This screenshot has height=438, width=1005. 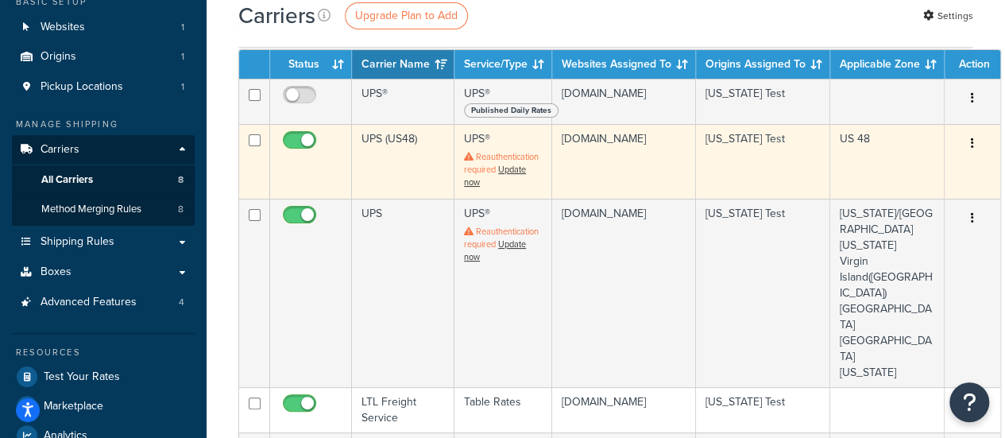 I want to click on a: Test Your Rates, so click(x=103, y=376).